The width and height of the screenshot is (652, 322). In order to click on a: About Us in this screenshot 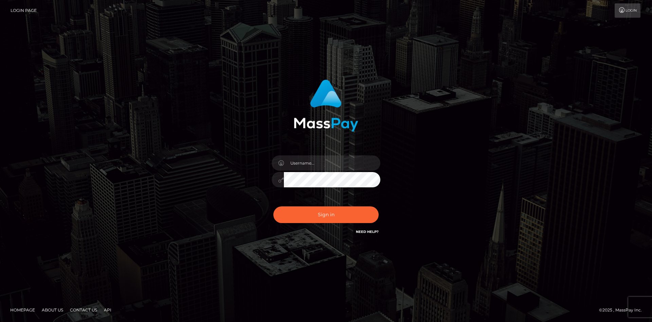, I will do `click(52, 310)`.